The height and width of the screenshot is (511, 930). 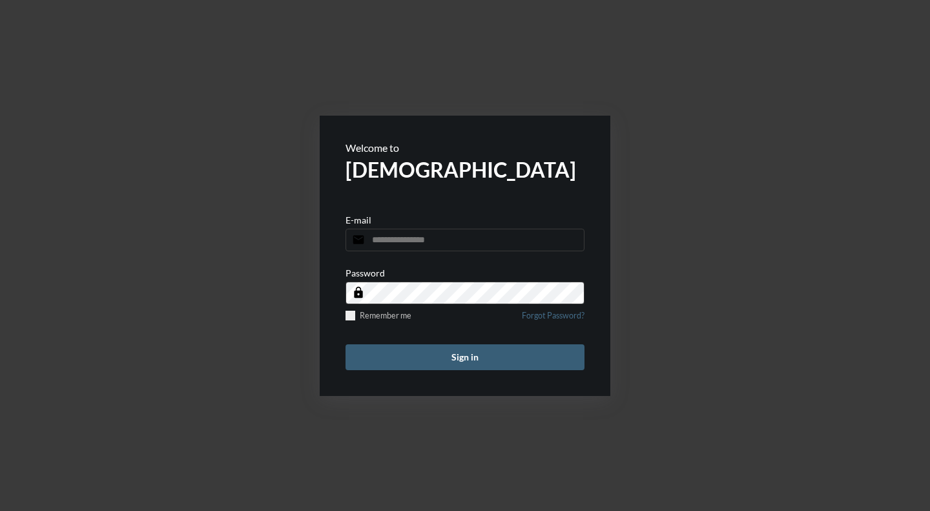 I want to click on label: Remember me, so click(x=379, y=315).